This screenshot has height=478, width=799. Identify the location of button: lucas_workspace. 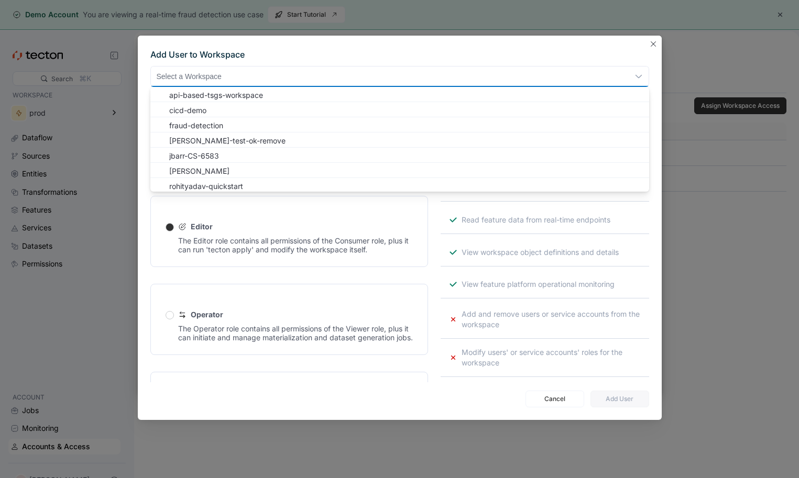
(400, 170).